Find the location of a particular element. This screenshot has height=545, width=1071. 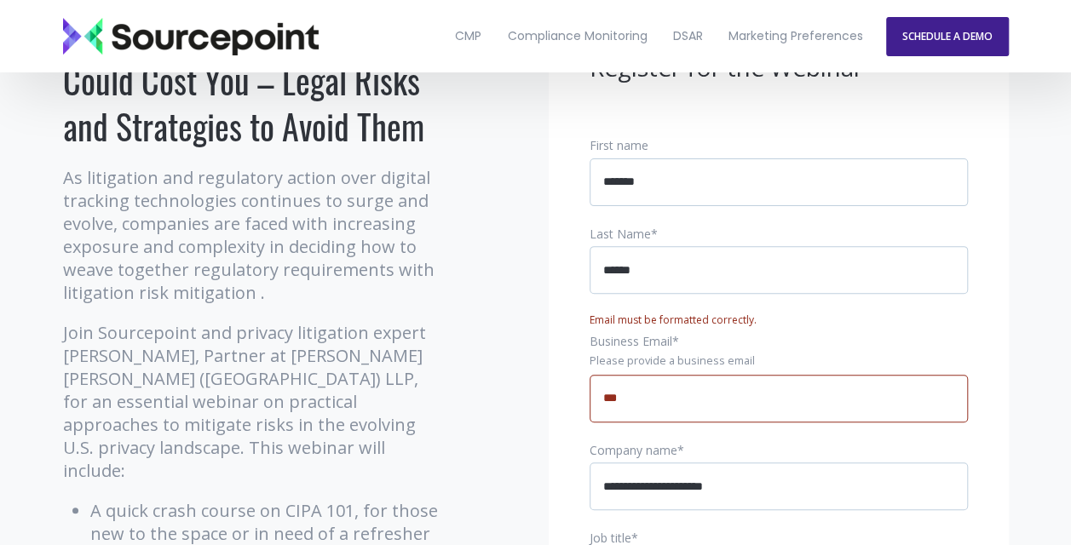

span: Business Email is located at coordinates (630, 341).